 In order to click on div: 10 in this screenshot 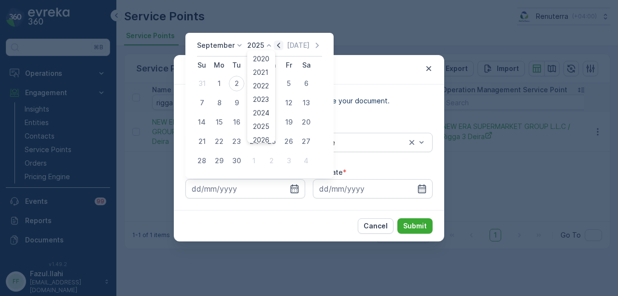, I will do `click(254, 103)`.